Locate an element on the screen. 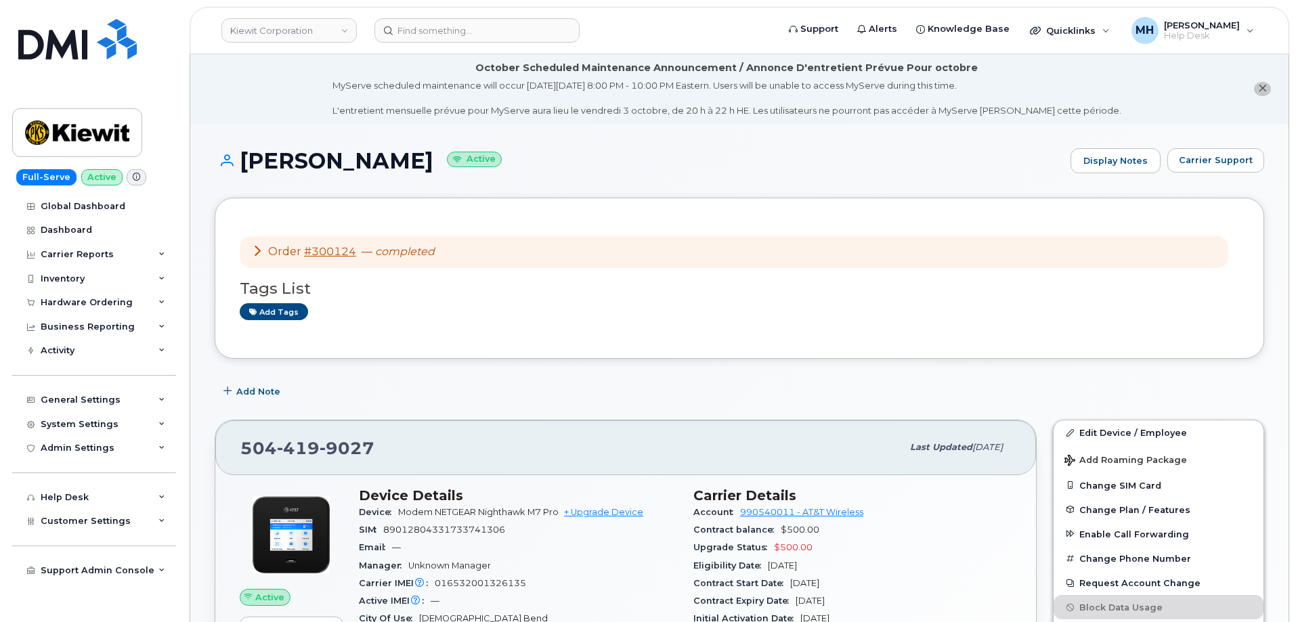 This screenshot has height=622, width=1296. span: Carrier Support is located at coordinates (1215, 160).